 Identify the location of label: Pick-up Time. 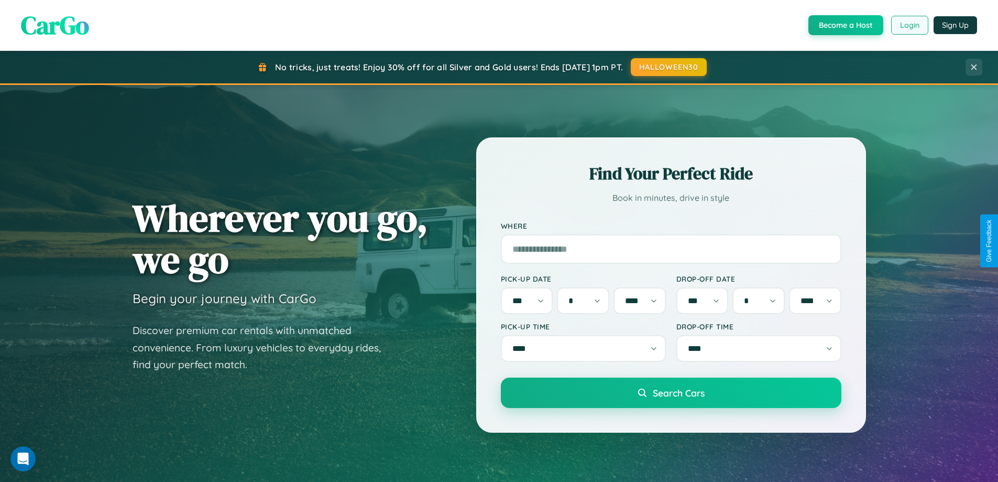
(583, 326).